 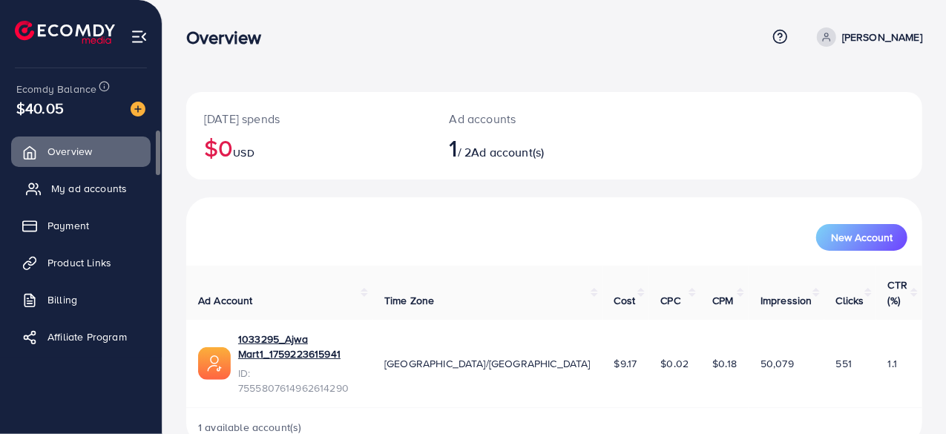 I want to click on span: ID: 7555807614962614290, so click(x=299, y=380).